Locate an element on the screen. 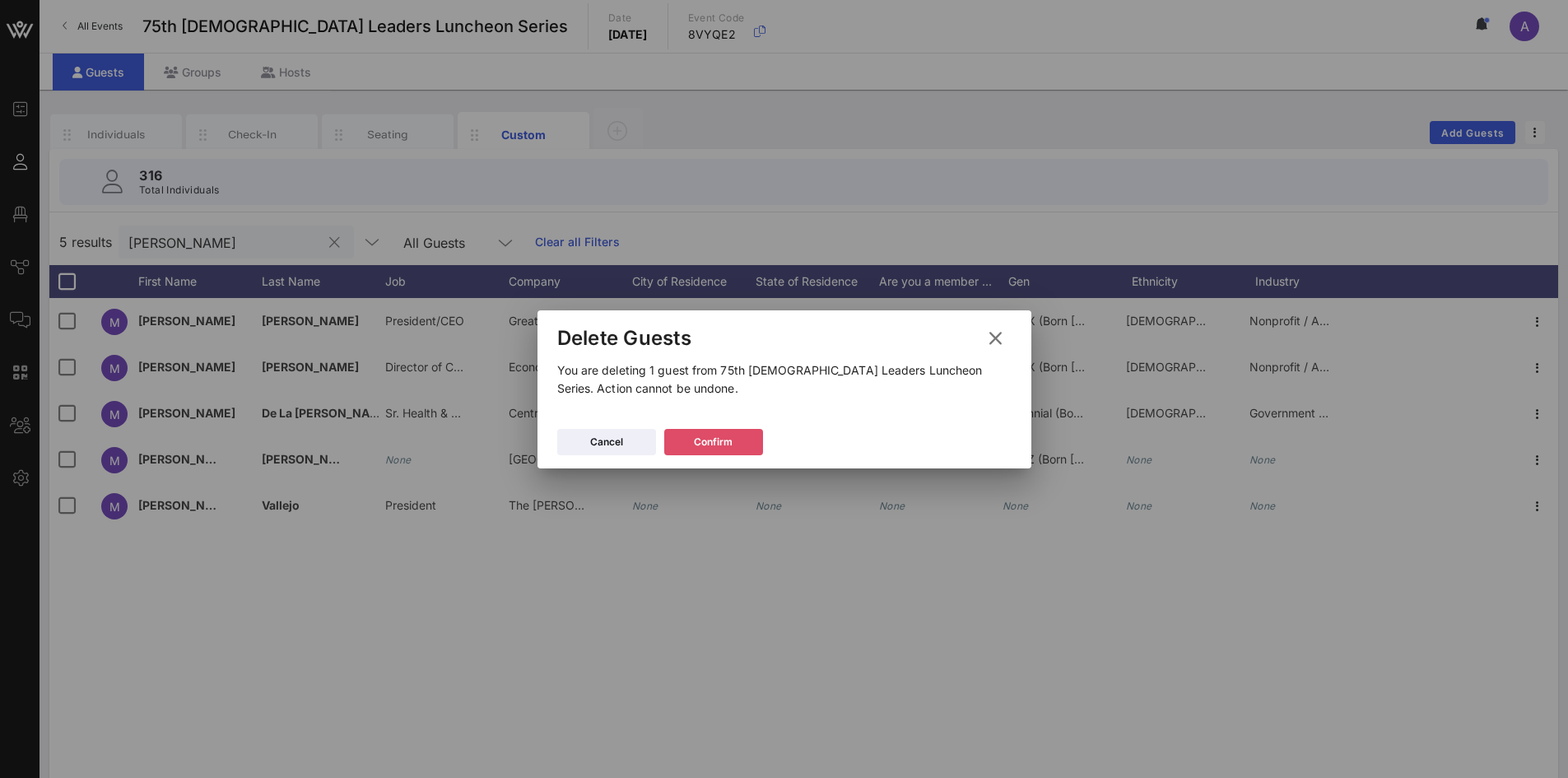 This screenshot has height=778, width=1568. div: Confirm is located at coordinates (713, 442).